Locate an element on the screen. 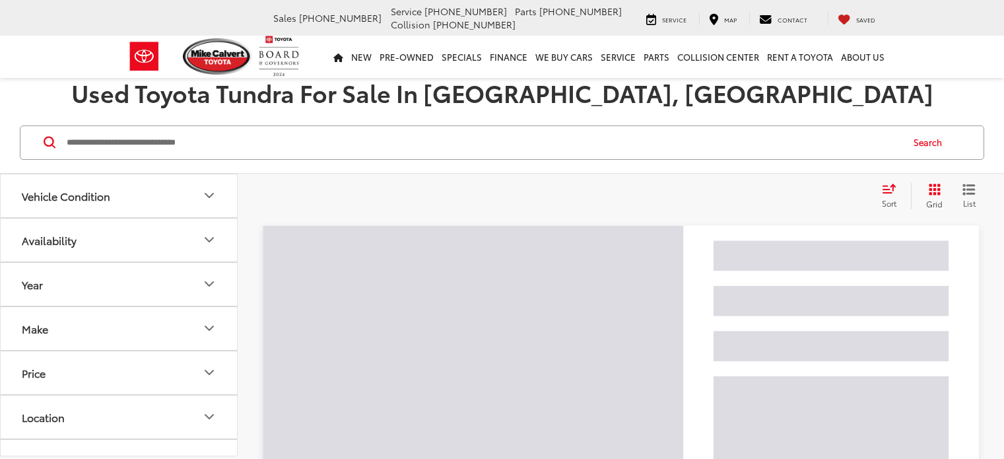 The image size is (1004, 459). a: Pre-Owned is located at coordinates (407, 57).